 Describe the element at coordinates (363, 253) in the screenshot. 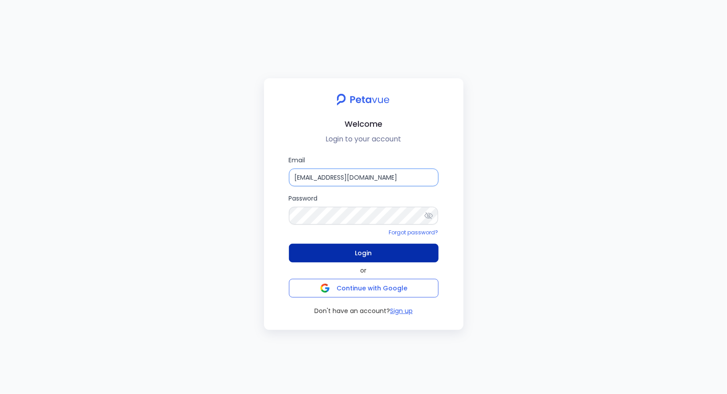

I see `span: Login` at that location.